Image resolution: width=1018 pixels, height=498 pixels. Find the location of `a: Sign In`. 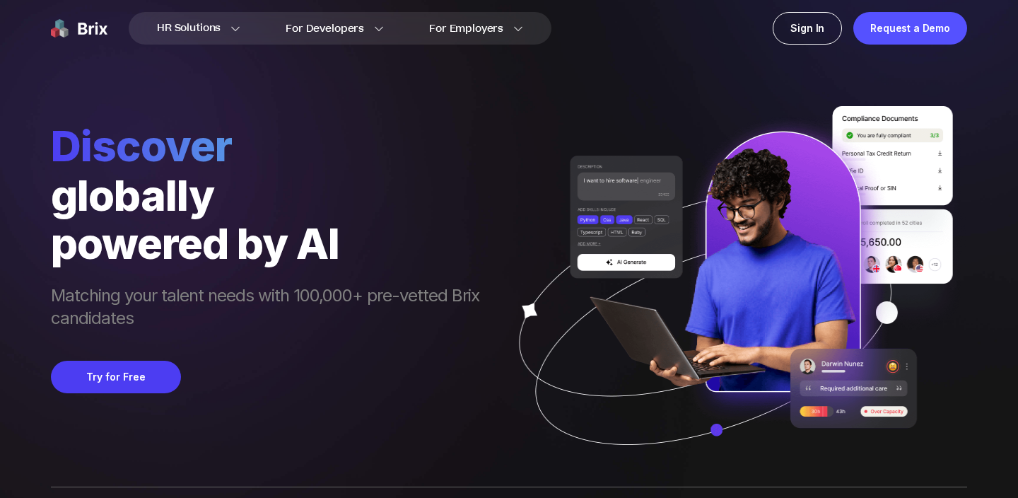

a: Sign In is located at coordinates (808, 28).